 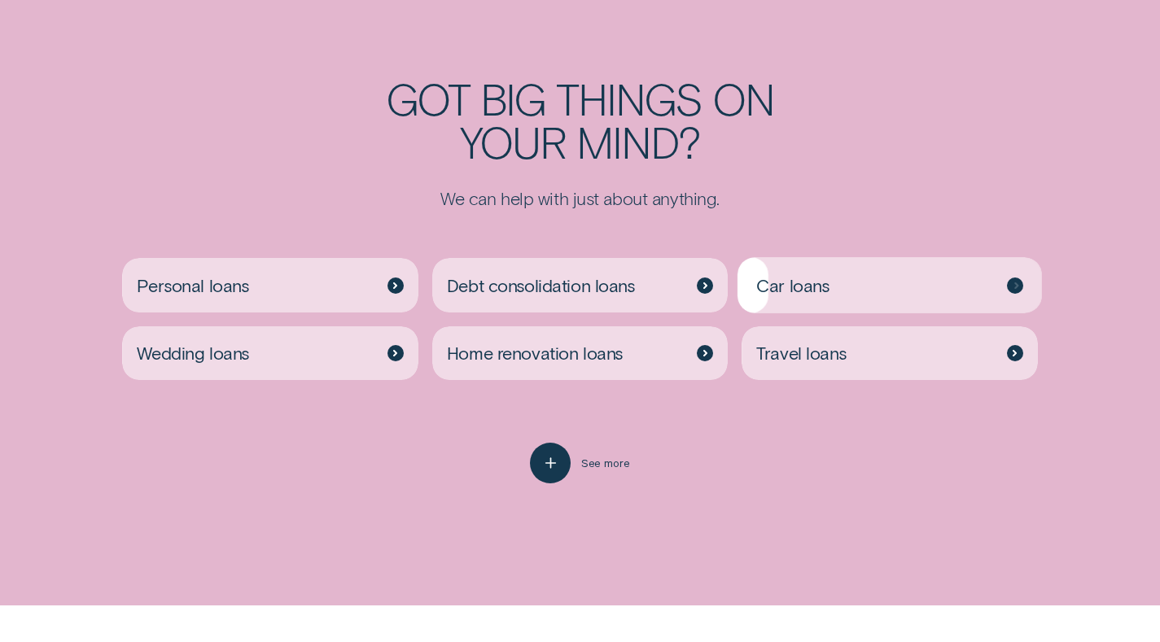 What do you see at coordinates (606, 463) in the screenshot?
I see `span: See more` at bounding box center [606, 463].